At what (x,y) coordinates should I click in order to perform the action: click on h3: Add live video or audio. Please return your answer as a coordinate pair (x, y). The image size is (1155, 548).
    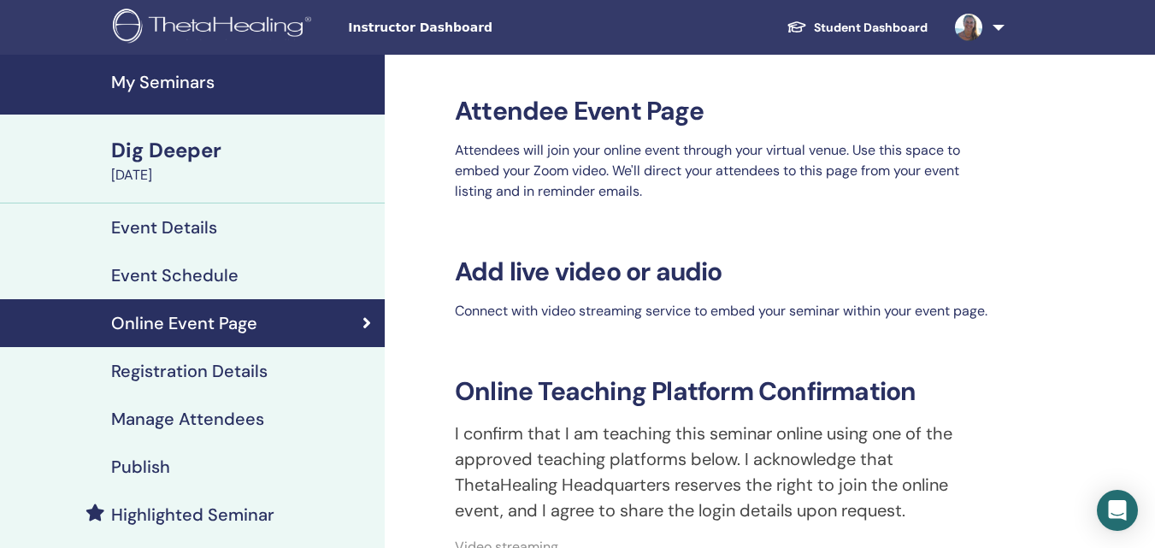
    Looking at the image, I should click on (724, 272).